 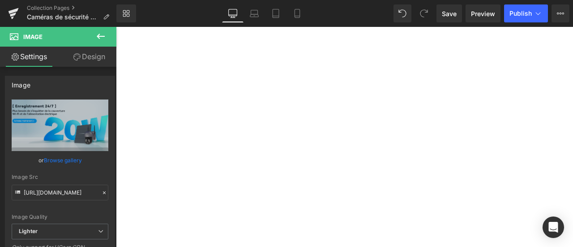 What do you see at coordinates (403, 13) in the screenshot?
I see `button: Undo` at bounding box center [403, 13].